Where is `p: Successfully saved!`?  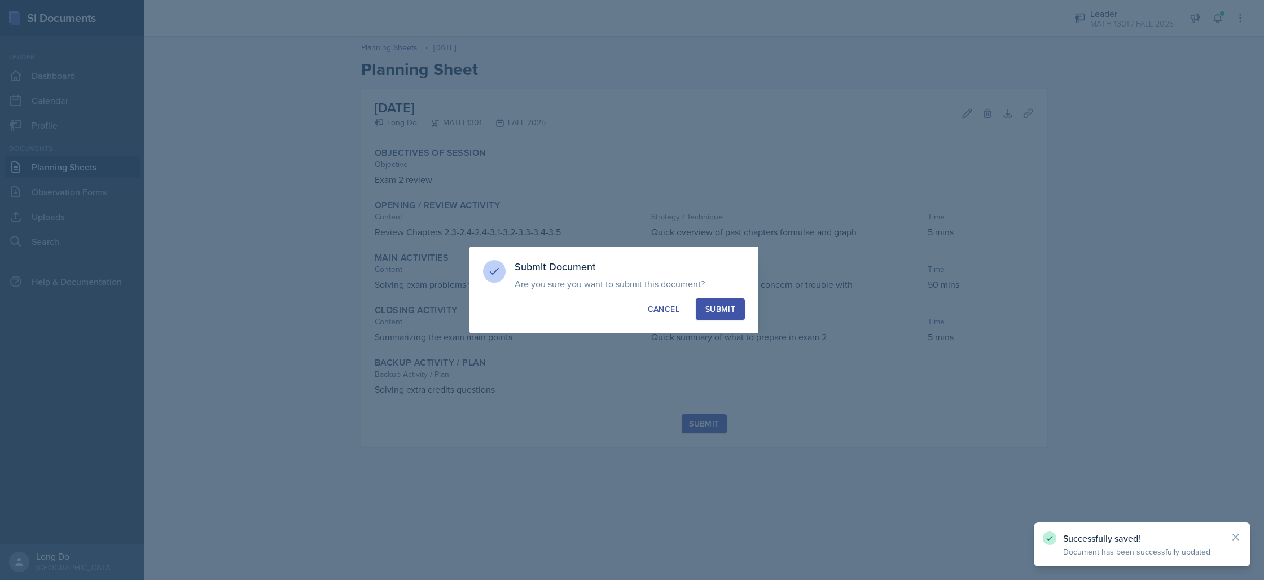 p: Successfully saved! is located at coordinates (1142, 539).